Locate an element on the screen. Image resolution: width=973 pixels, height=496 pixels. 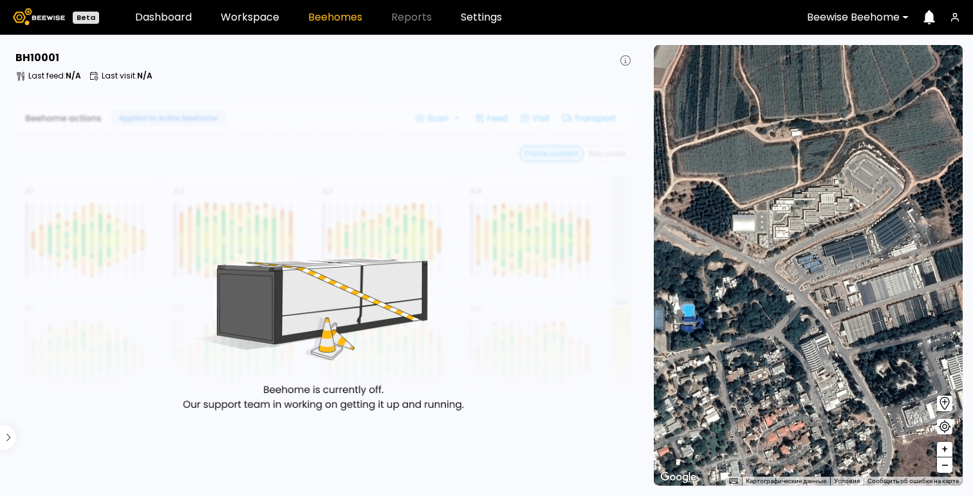
p: Last visit : is located at coordinates (127, 76).